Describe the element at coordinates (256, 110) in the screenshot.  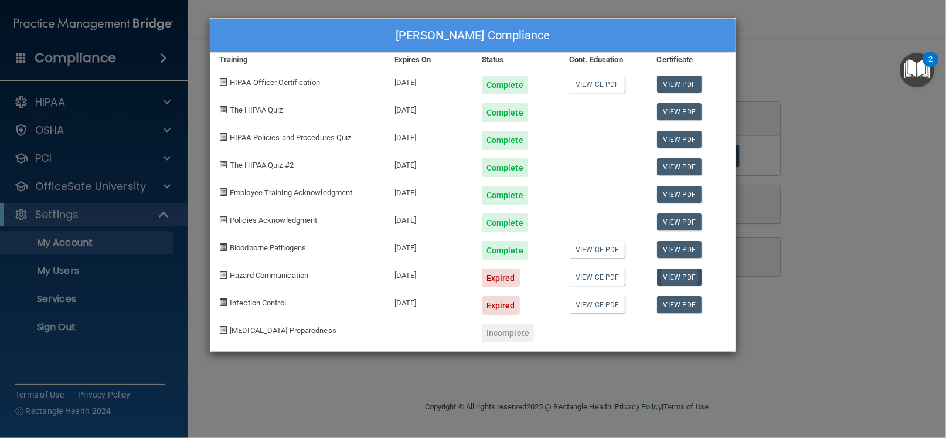
I see `span: The HIPAA Quiz` at that location.